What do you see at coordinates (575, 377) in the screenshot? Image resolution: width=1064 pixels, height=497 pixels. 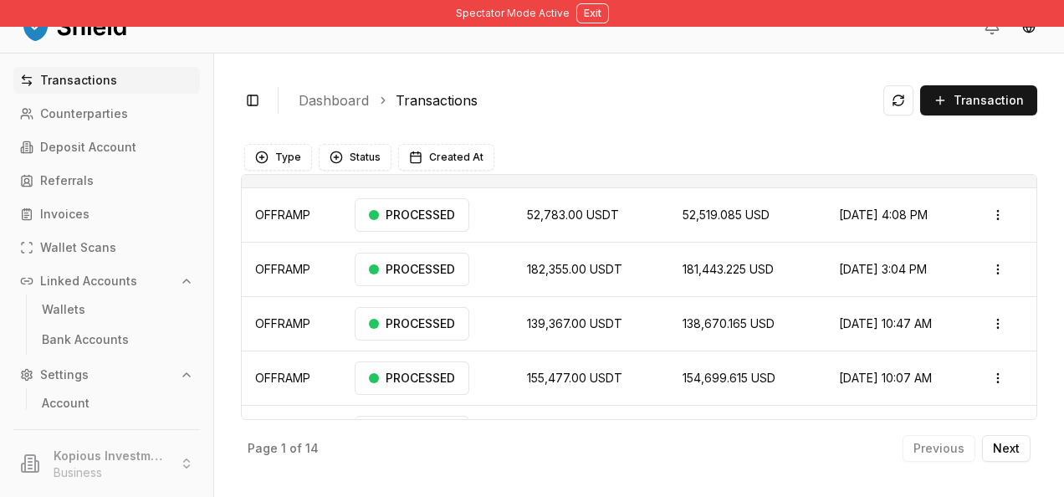 I see `span: 155,477.00 USDT` at bounding box center [575, 377].